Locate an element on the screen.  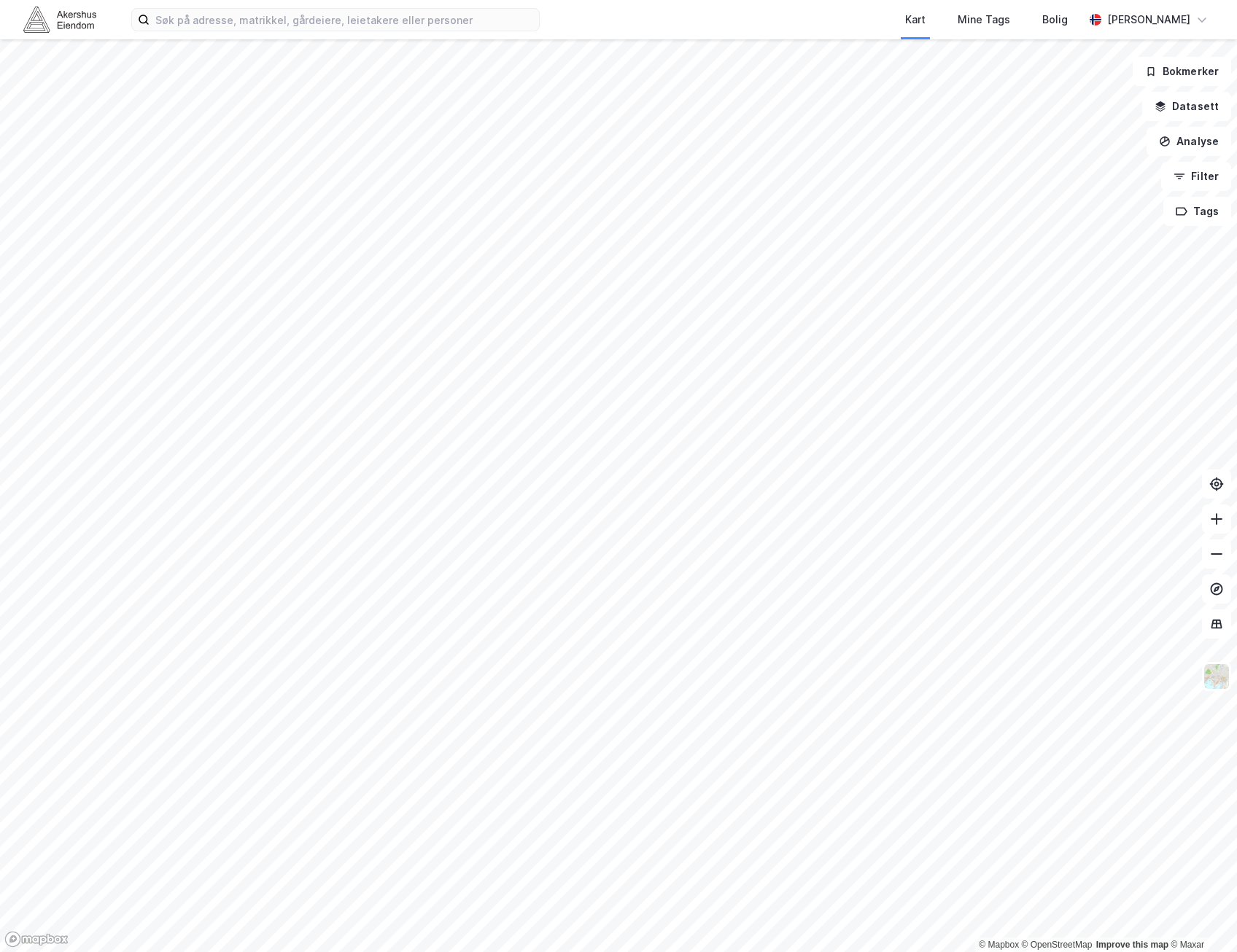
div: Bolig is located at coordinates (1055, 20).